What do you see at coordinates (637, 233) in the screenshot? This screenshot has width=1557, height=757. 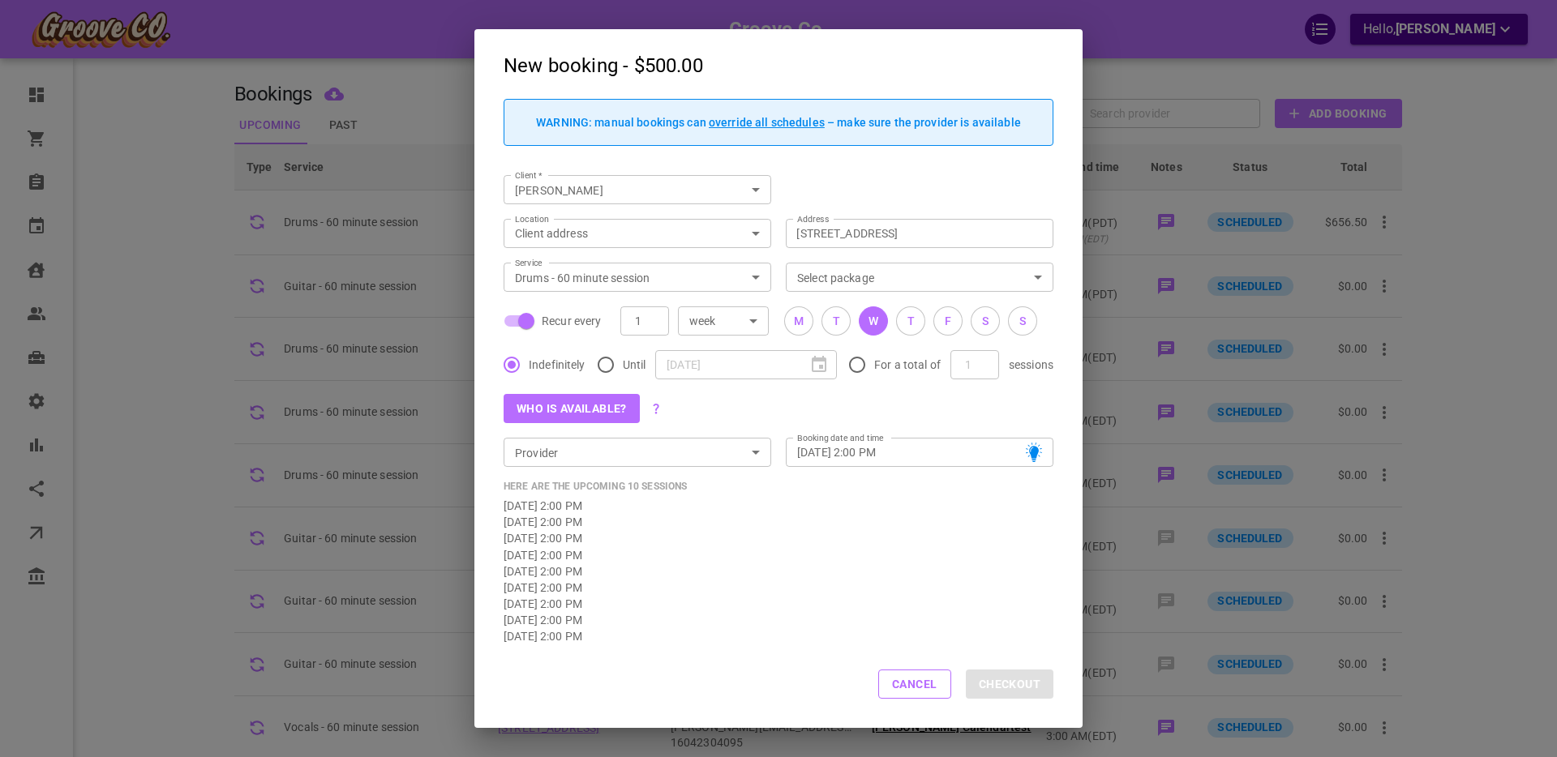 I see `div: Client address` at bounding box center [637, 233].